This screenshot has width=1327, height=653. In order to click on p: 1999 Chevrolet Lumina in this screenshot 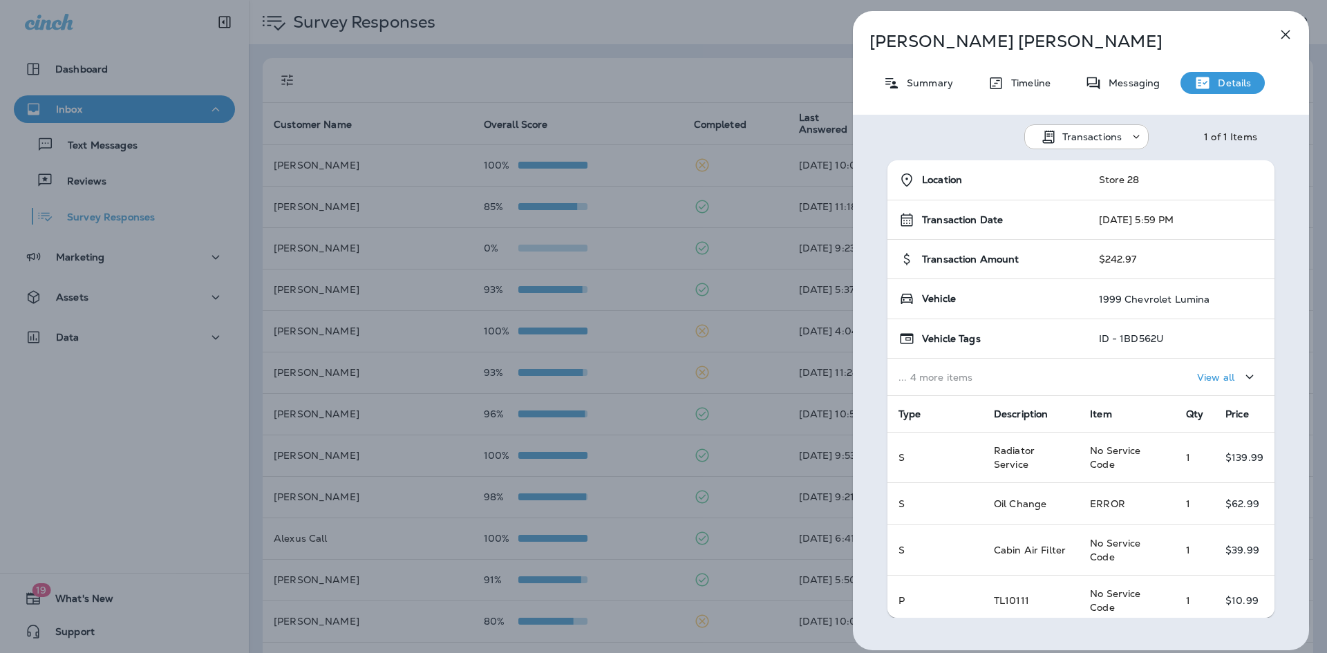, I will do `click(1155, 299)`.